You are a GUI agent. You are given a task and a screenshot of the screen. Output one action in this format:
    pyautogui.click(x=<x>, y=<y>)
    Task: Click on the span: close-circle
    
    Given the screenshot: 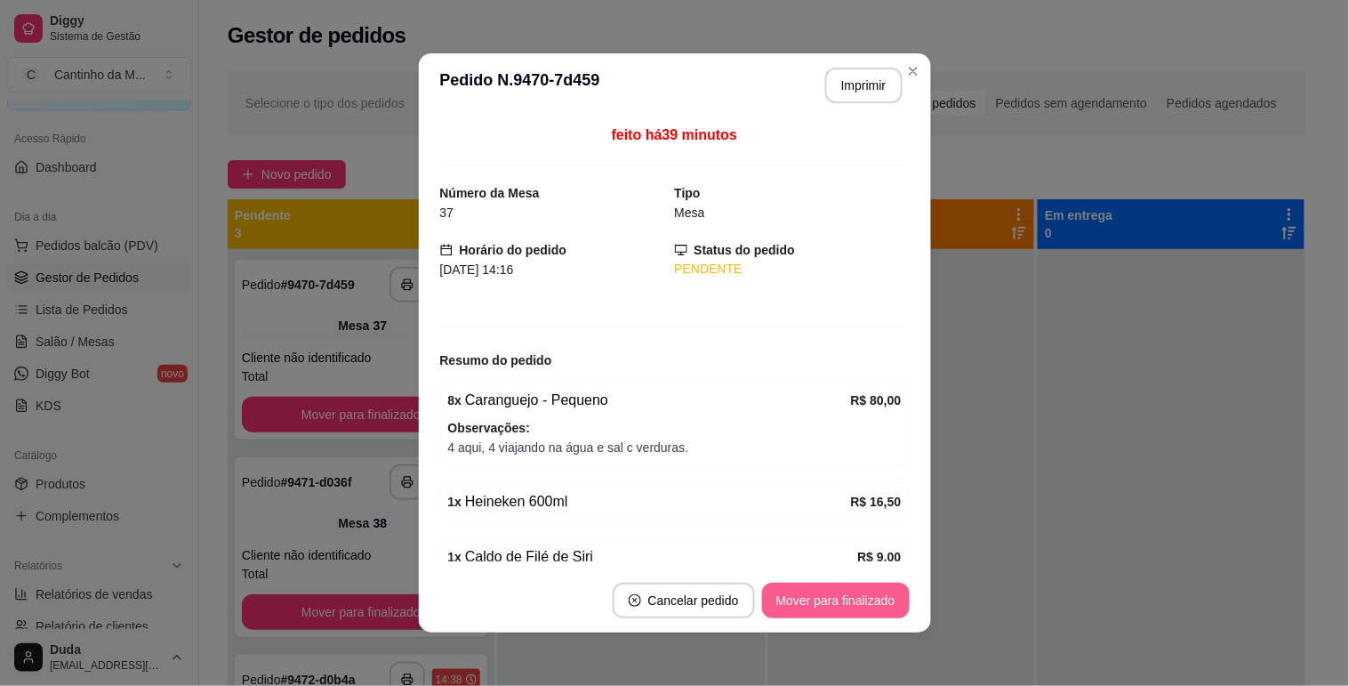 What is the action you would take?
    pyautogui.click(x=635, y=600)
    